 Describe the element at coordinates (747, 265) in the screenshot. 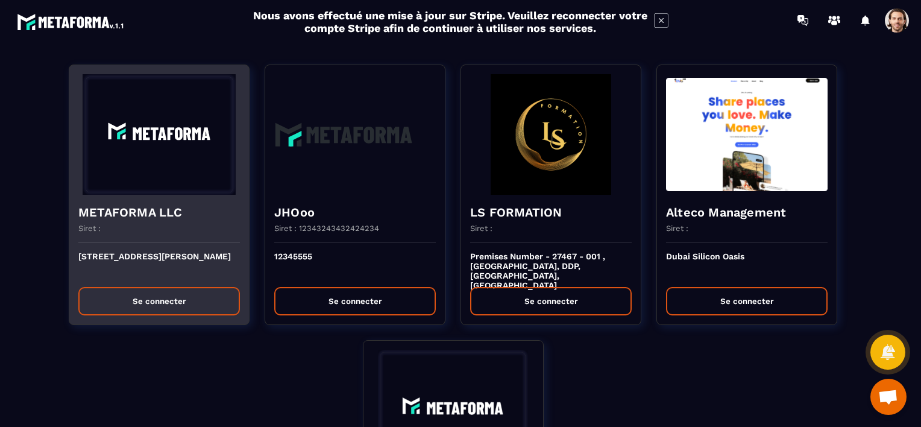

I see `p: Dubai Silicon Oasis` at that location.